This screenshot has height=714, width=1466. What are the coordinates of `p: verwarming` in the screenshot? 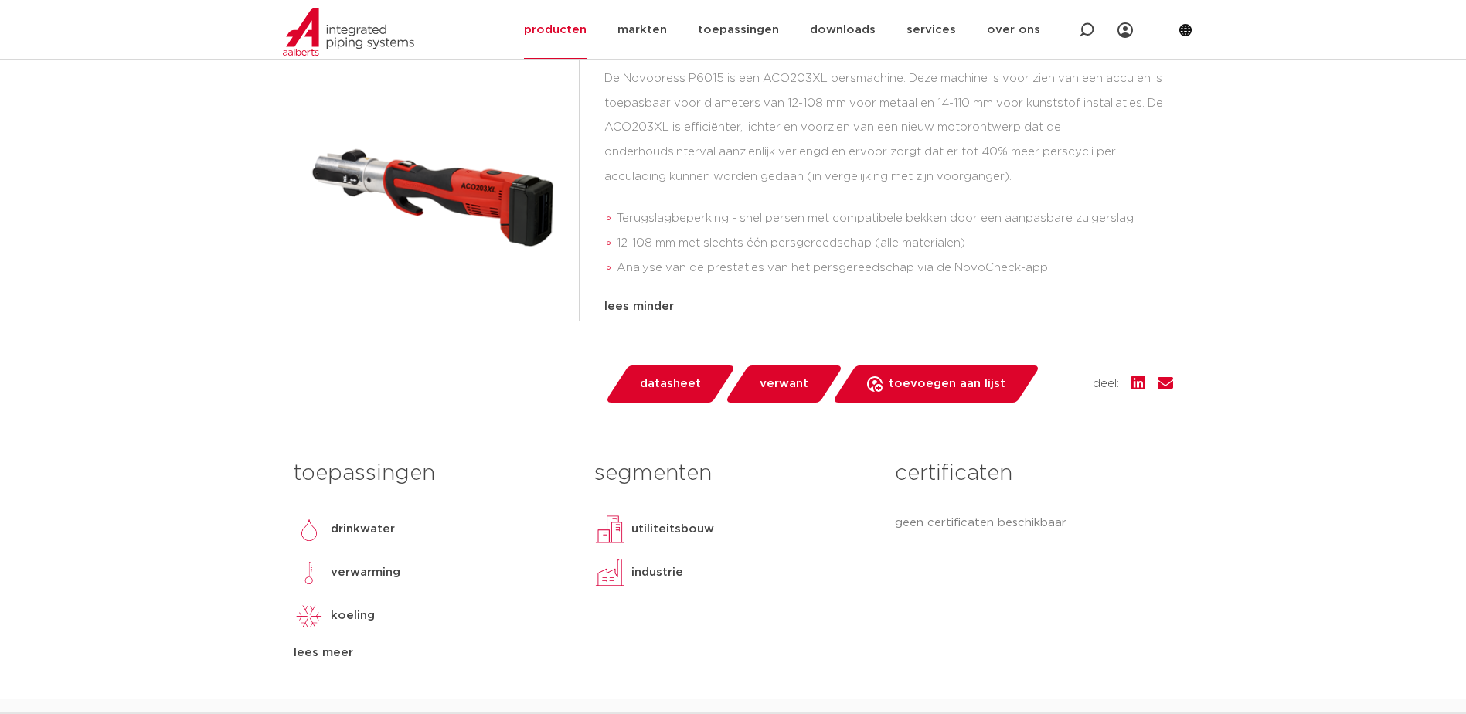 It's located at (366, 573).